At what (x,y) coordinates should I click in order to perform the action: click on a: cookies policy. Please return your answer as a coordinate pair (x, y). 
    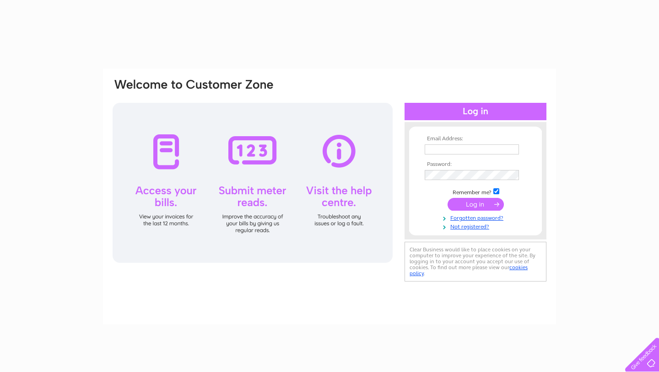
    Looking at the image, I should click on (468, 270).